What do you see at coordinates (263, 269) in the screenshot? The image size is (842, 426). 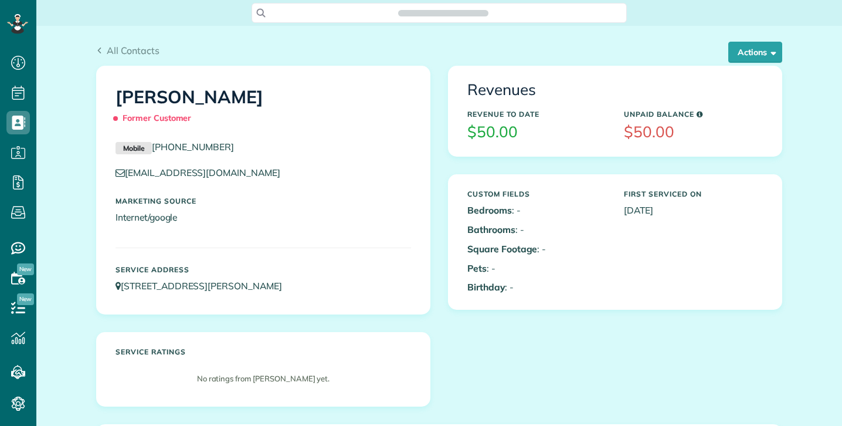 I see `h5: Service Address` at bounding box center [263, 269].